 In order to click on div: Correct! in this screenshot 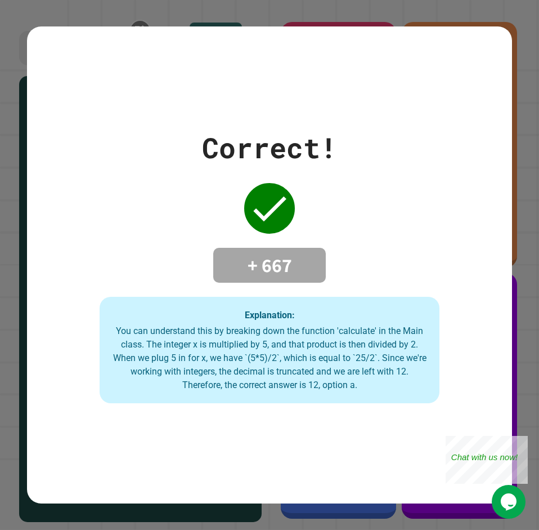, I will do `click(270, 147)`.